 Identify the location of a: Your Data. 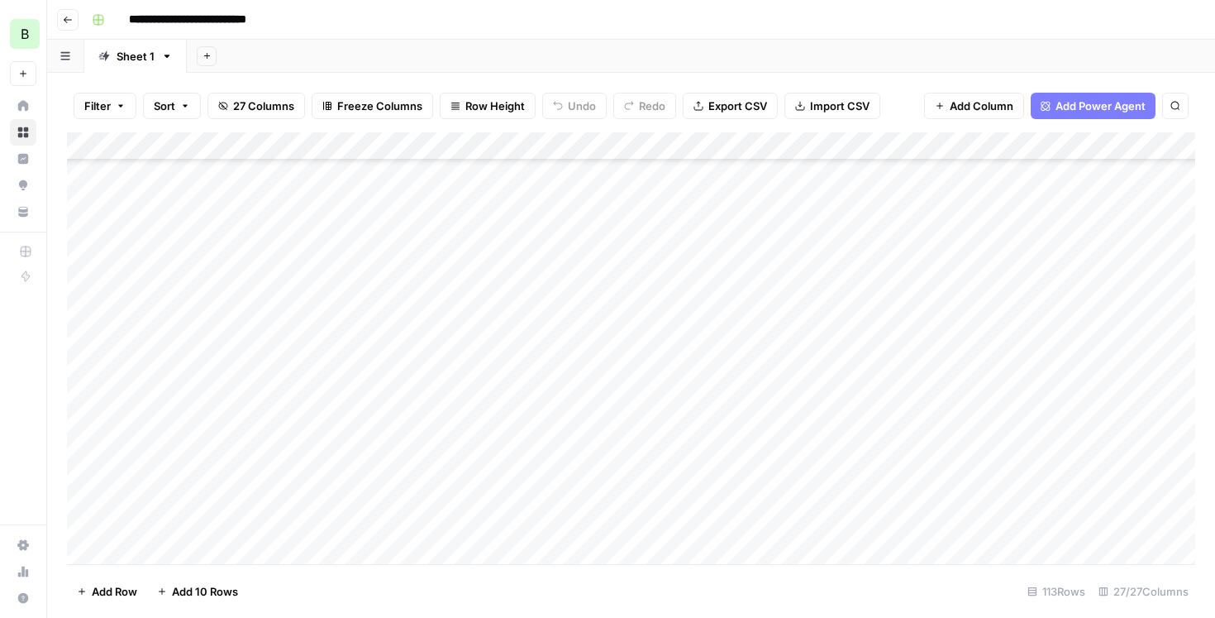
(23, 212).